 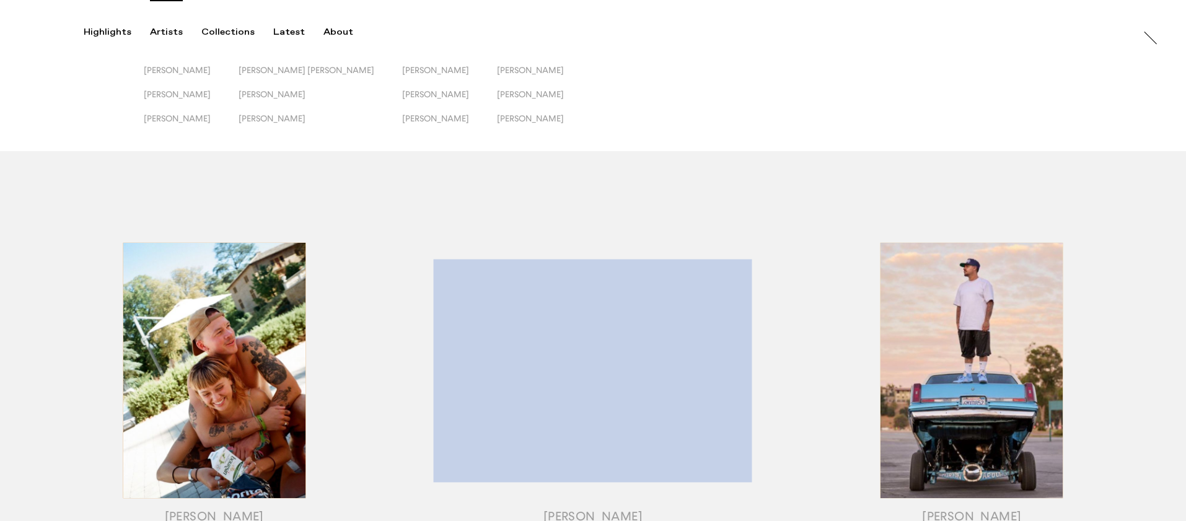 I want to click on button: Collections, so click(x=237, y=32).